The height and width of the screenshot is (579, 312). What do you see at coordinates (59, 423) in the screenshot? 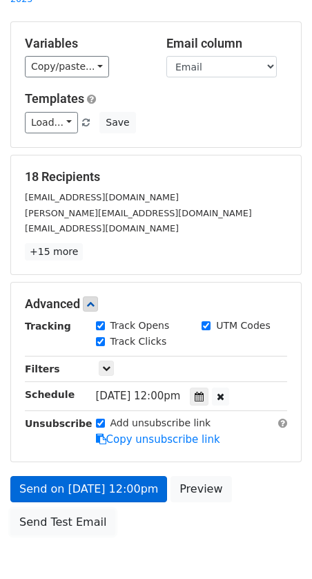
I see `strong: Unsubscribe` at bounding box center [59, 423].